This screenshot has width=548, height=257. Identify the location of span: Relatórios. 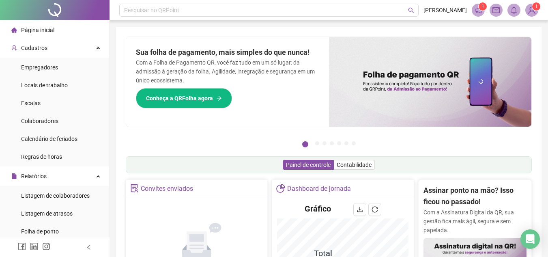
(34, 176).